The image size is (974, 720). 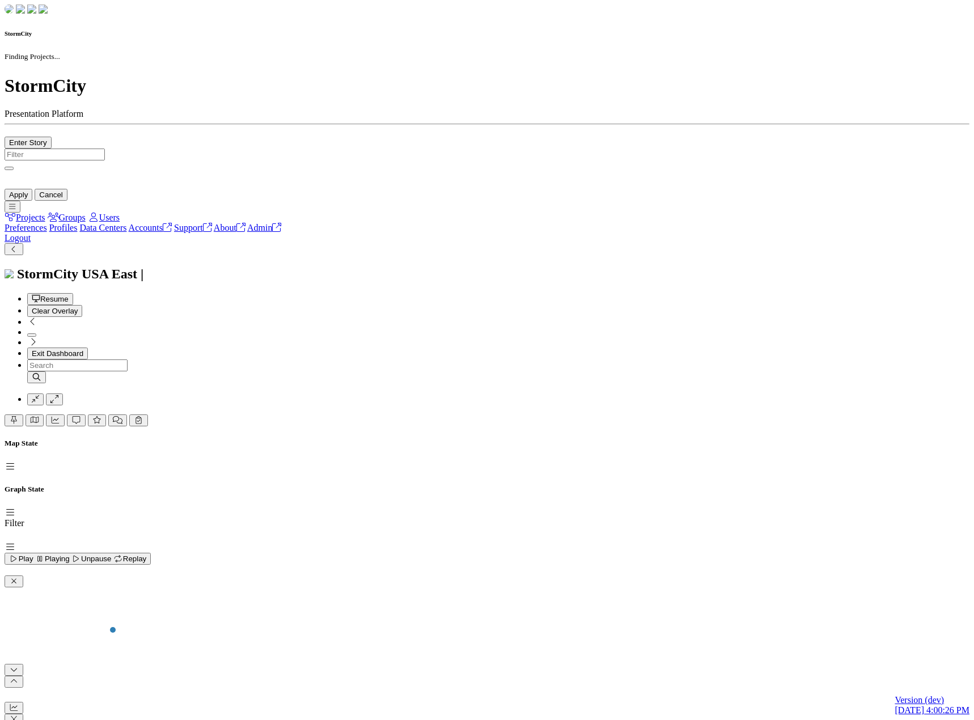 What do you see at coordinates (130, 559) in the screenshot?
I see `span: Replay` at bounding box center [130, 559].